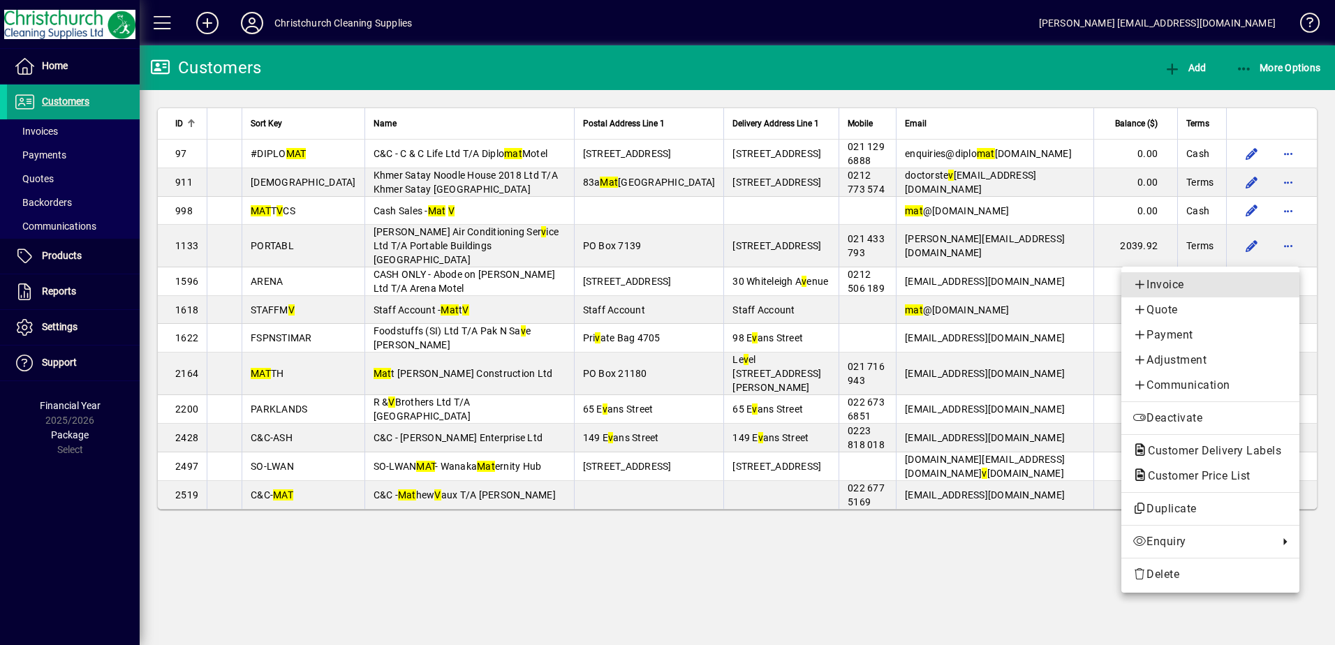 This screenshot has width=1335, height=645. What do you see at coordinates (1210, 360) in the screenshot?
I see `span: Adjustment` at bounding box center [1210, 360].